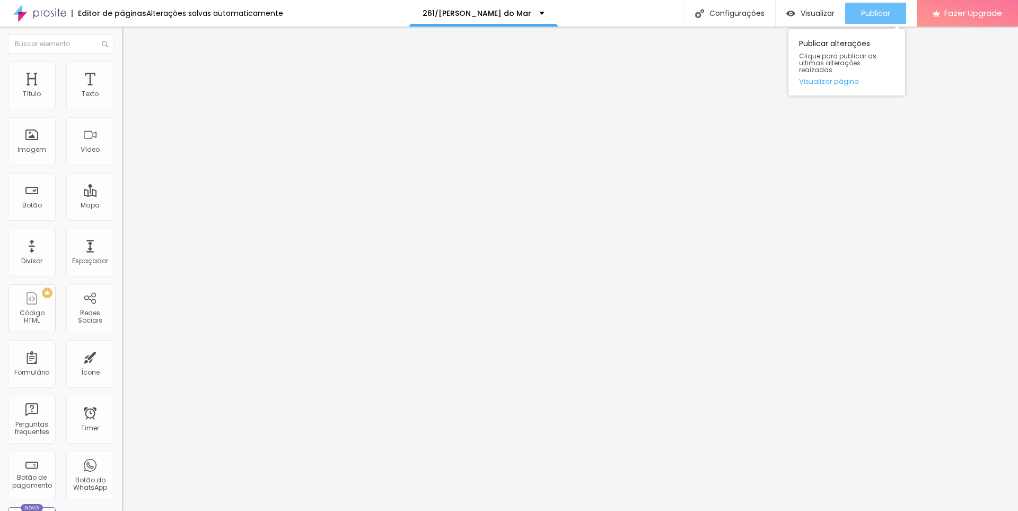 The height and width of the screenshot is (511, 1018). I want to click on div: Espaçador, so click(90, 261).